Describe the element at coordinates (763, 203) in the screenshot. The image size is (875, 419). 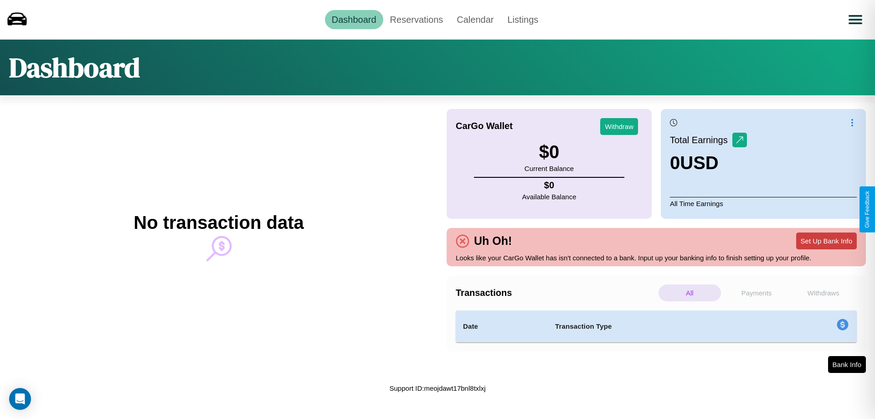
I see `p: All Time Earnings` at that location.